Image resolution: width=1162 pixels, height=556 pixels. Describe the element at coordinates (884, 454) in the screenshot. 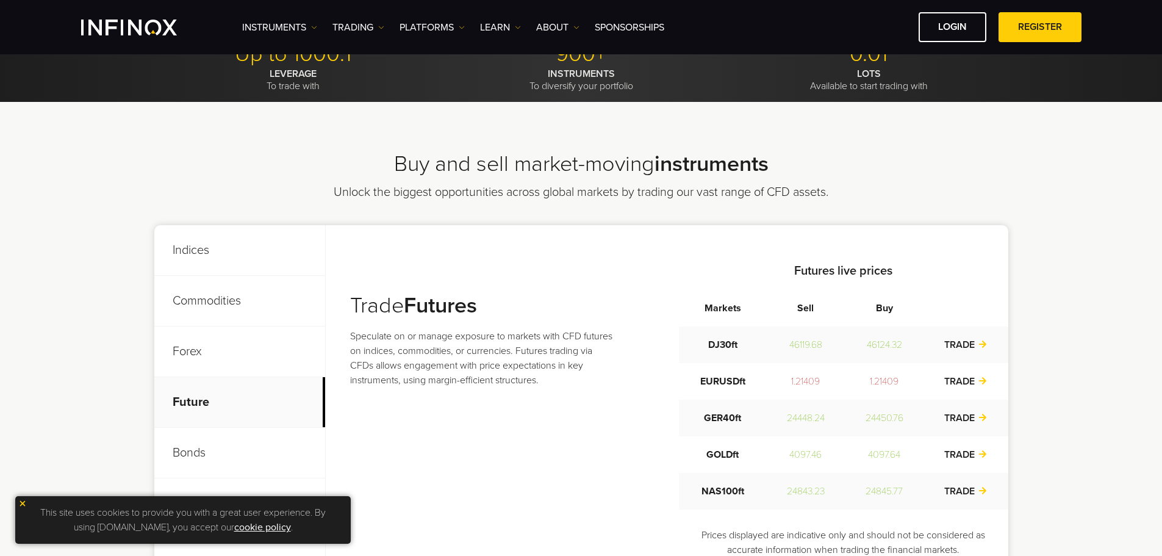

I see `td: 4097.64` at that location.